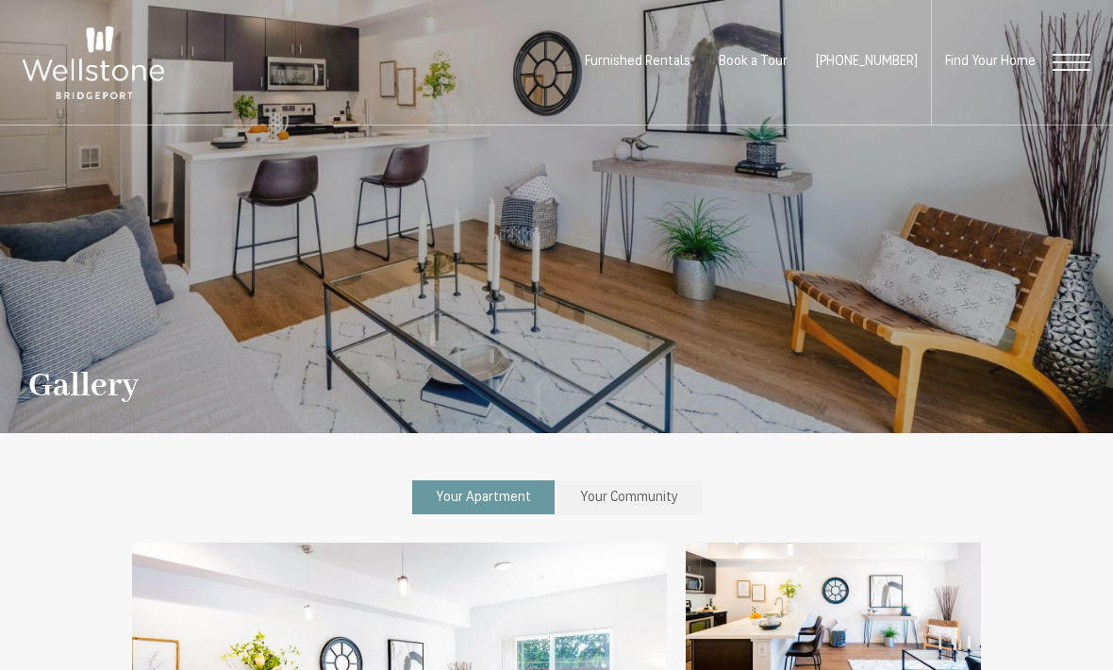 This screenshot has height=670, width=1113. I want to click on a: Find Your Home, so click(991, 61).